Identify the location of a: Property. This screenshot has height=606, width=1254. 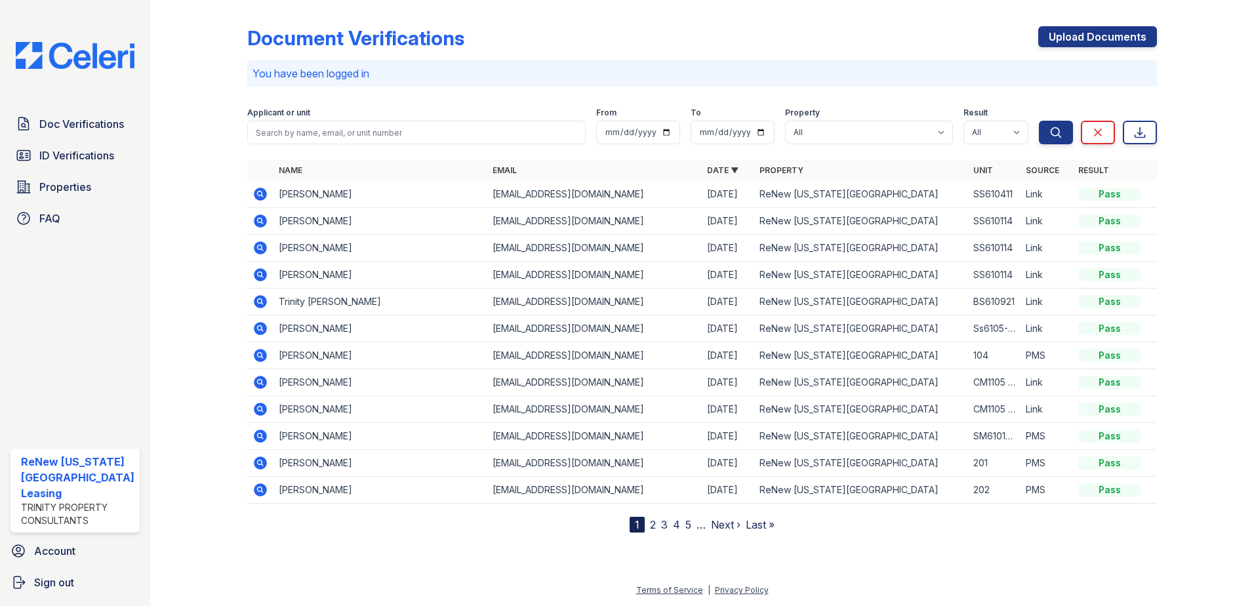
(781, 170).